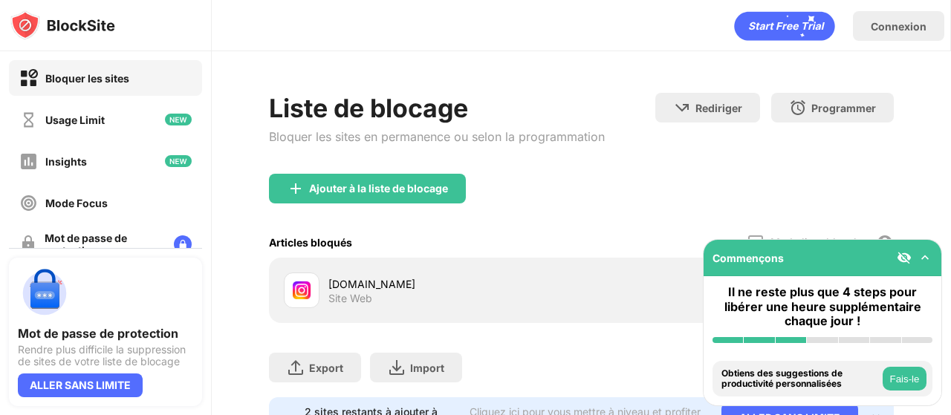  I want to click on div: Rediriger, so click(718, 108).